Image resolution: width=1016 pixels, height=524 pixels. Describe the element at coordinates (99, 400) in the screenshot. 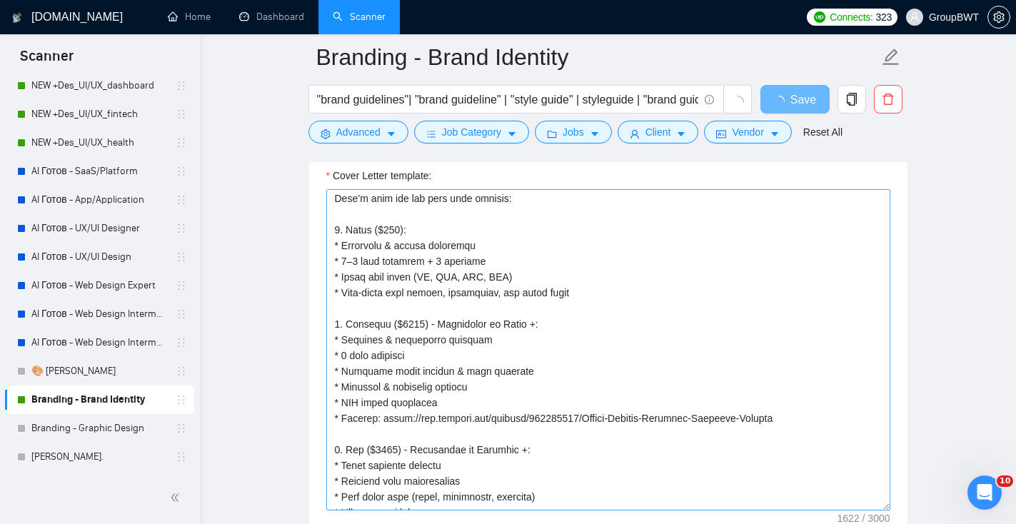

I see `a: Branding - Brand Identity` at that location.